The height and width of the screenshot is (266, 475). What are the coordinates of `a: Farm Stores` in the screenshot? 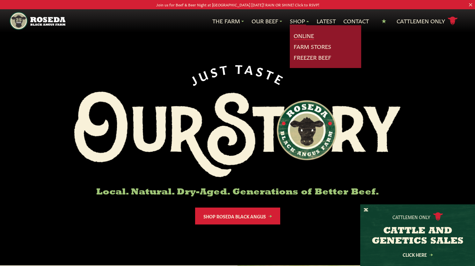 It's located at (313, 47).